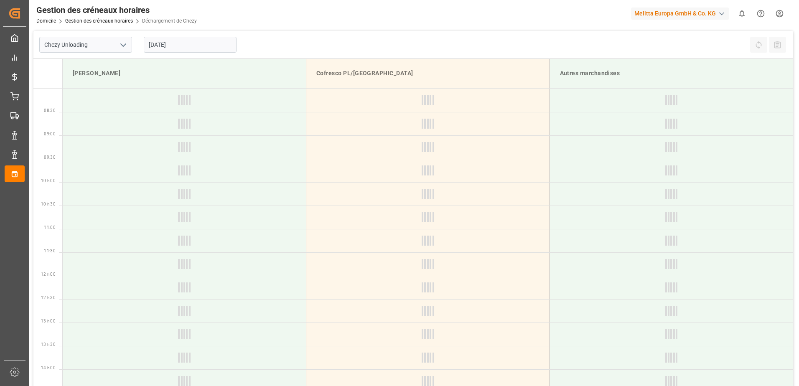  Describe the element at coordinates (675, 13) in the screenshot. I see `font: Melitta Europa GmbH & Co. KG` at that location.